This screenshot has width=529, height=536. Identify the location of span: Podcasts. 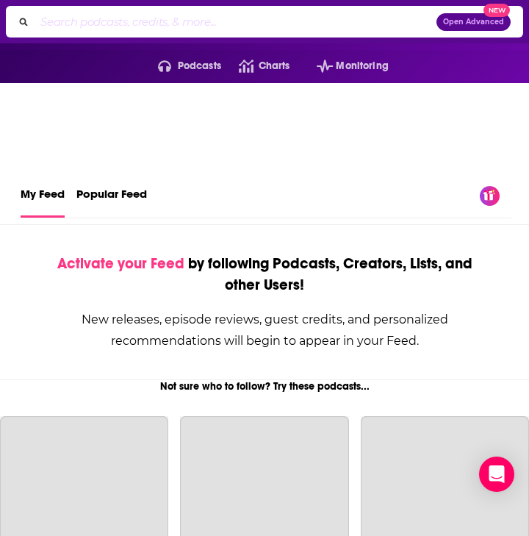
(199, 66).